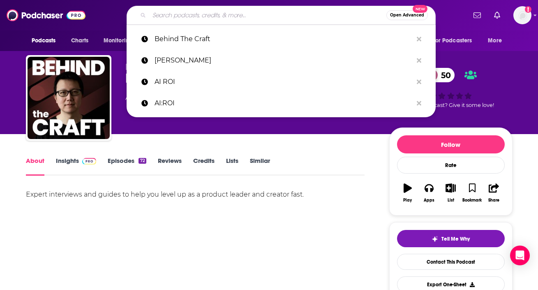 This screenshot has height=290, width=538. I want to click on button: Play, so click(408, 193).